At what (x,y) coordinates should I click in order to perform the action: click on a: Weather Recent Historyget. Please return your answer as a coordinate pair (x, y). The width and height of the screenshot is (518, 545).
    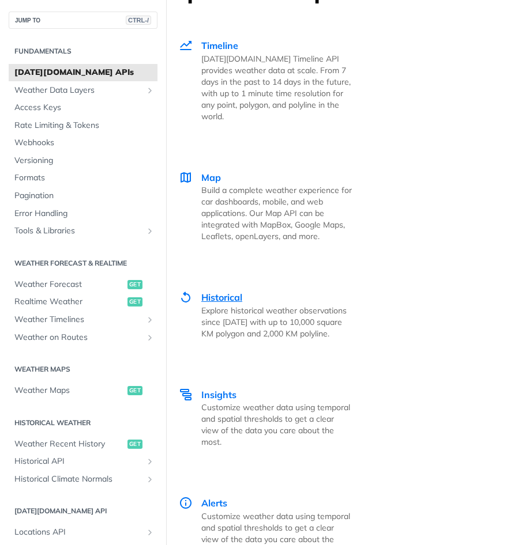
    Looking at the image, I should click on (83, 444).